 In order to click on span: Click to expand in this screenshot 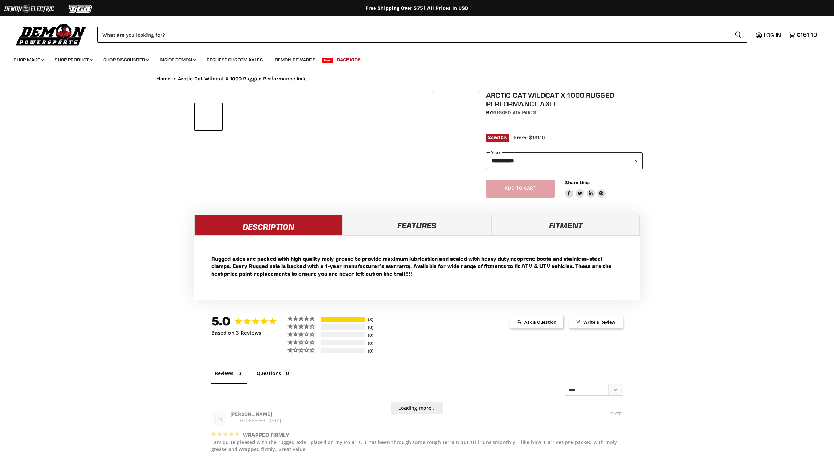, I will do `click(455, 89)`.